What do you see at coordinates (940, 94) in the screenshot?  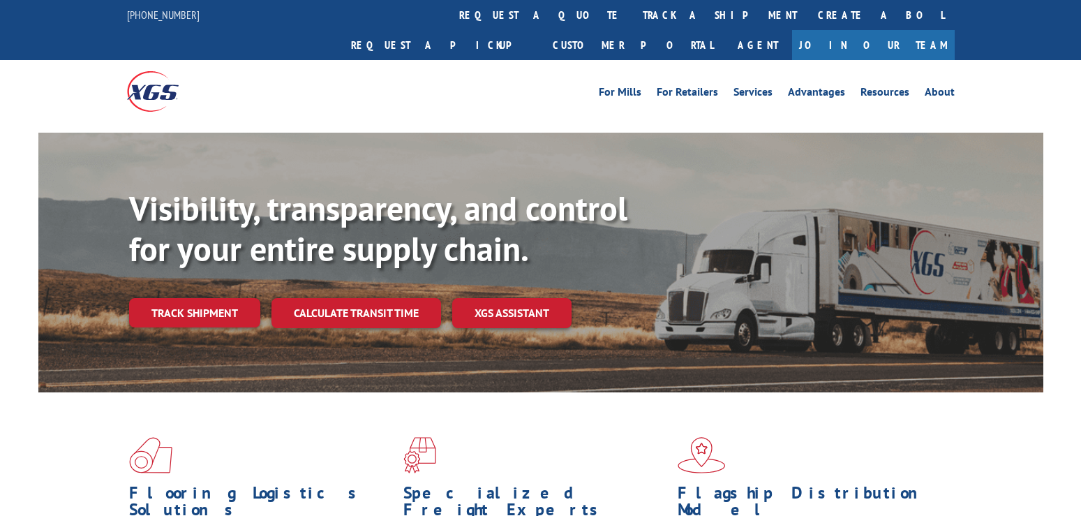 I see `a: About` at bounding box center [940, 94].